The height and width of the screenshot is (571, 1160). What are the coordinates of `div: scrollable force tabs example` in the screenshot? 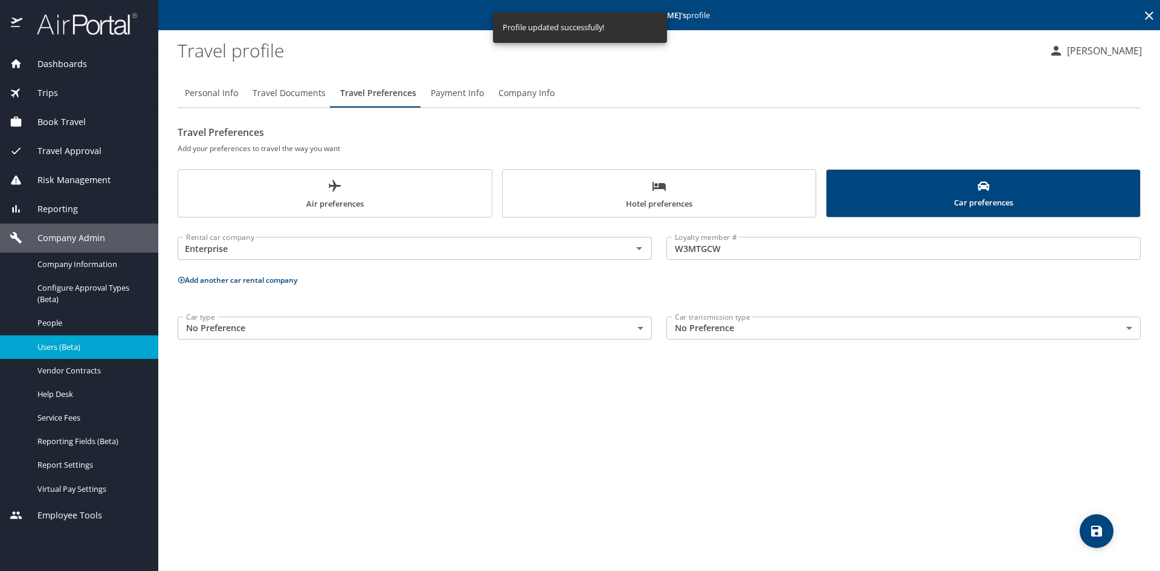 It's located at (659, 193).